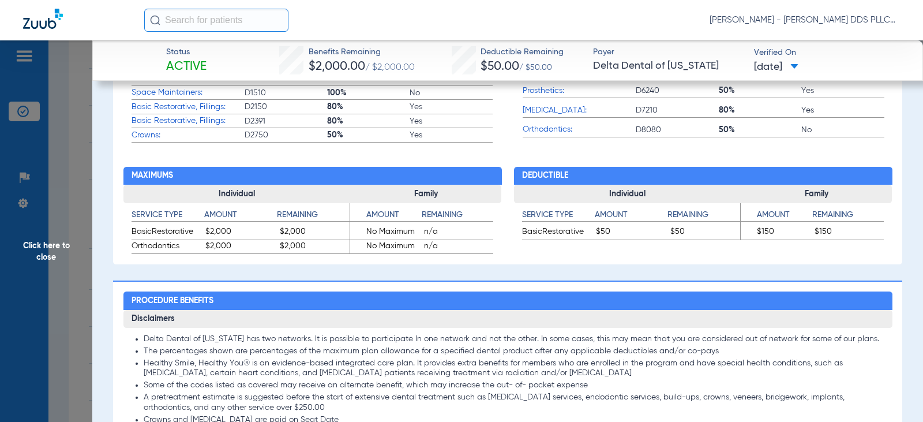 The height and width of the screenshot is (422, 923). I want to click on span: / $50.00, so click(535, 67).